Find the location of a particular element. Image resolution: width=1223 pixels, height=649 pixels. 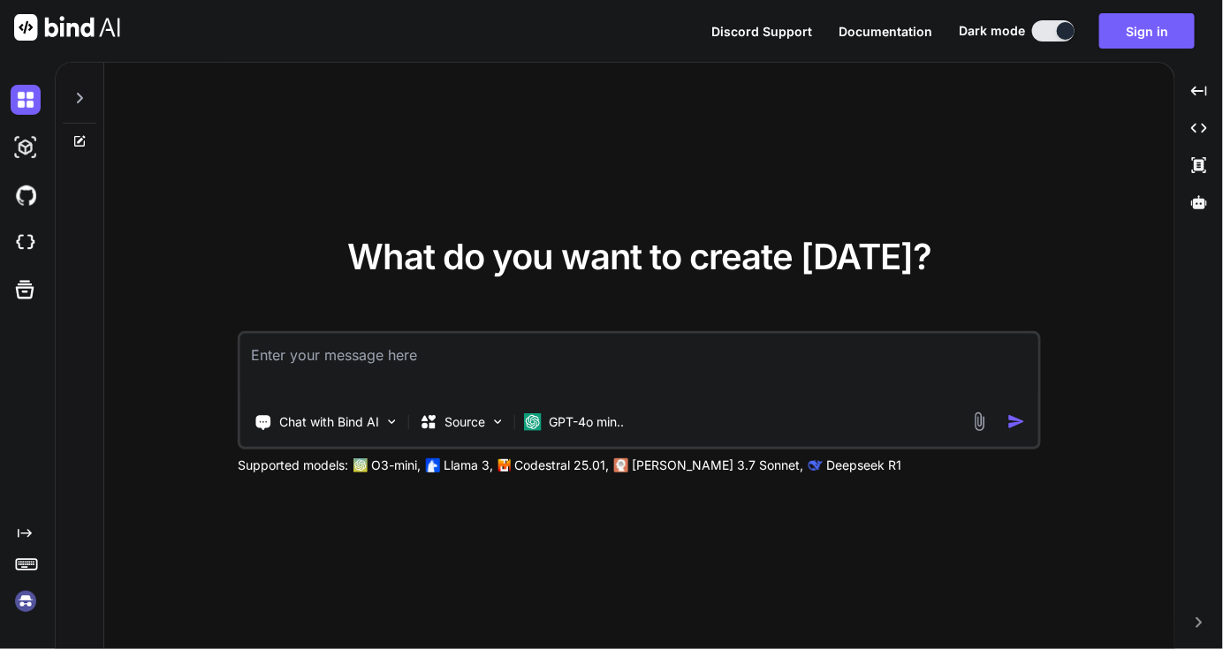

img: darkChat is located at coordinates (26, 100).